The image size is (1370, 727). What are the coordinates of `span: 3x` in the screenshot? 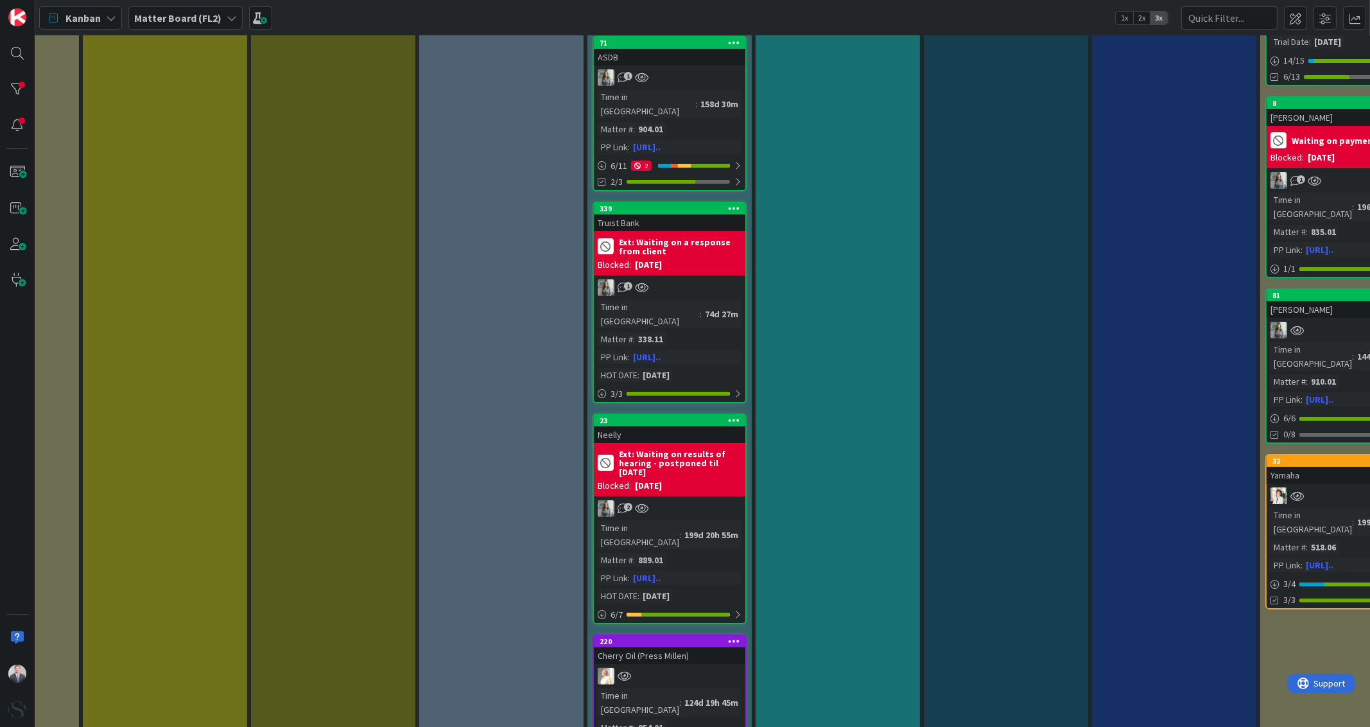 It's located at (1159, 18).